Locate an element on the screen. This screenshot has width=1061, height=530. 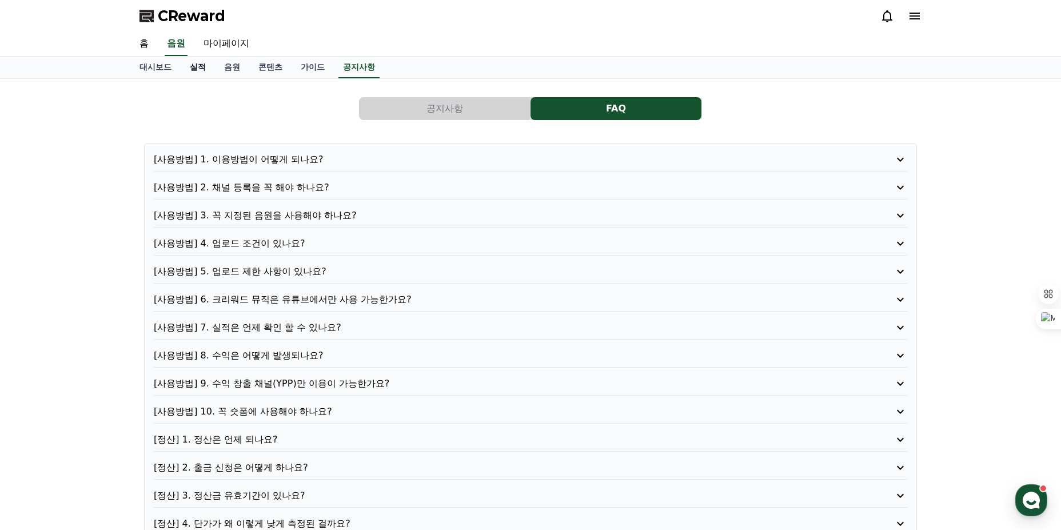
button: [정산] 1. 정산은 언제 되나요? is located at coordinates (531, 440).